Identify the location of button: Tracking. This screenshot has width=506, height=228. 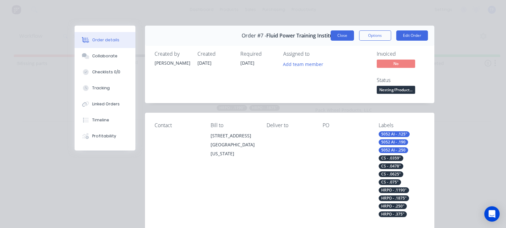
(105, 88).